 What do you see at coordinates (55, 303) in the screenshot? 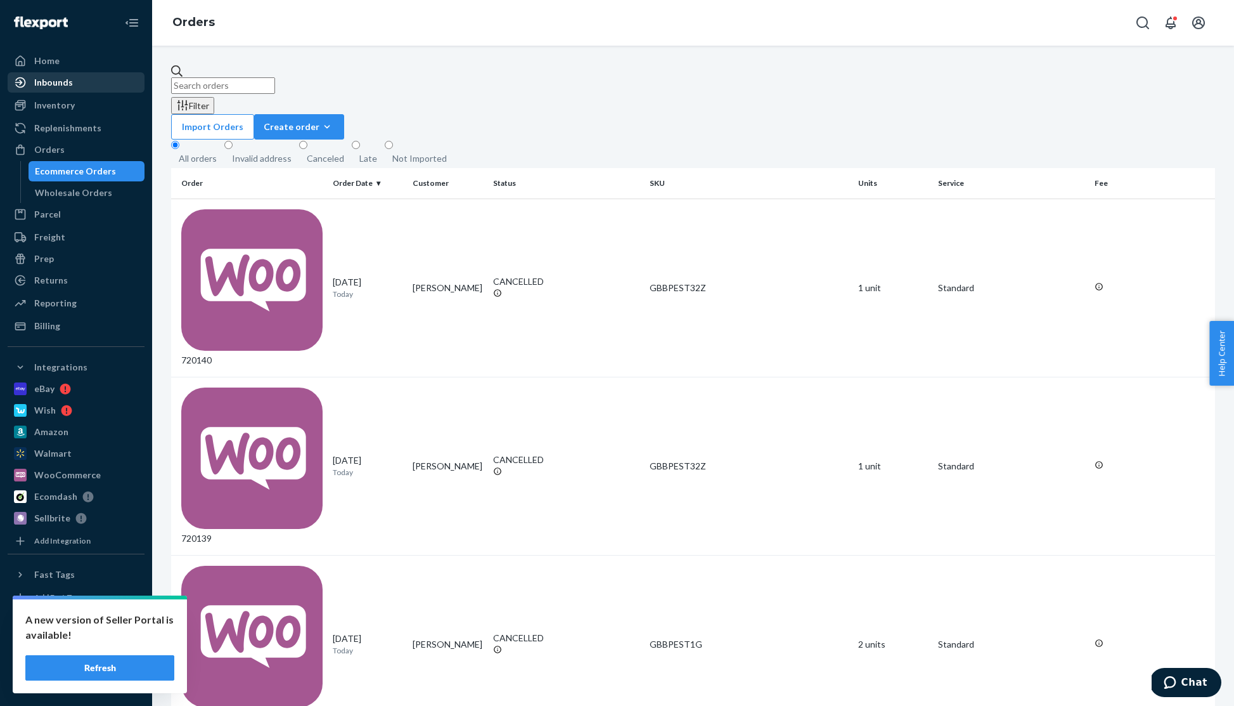
I see `div: Reporting` at bounding box center [55, 303].